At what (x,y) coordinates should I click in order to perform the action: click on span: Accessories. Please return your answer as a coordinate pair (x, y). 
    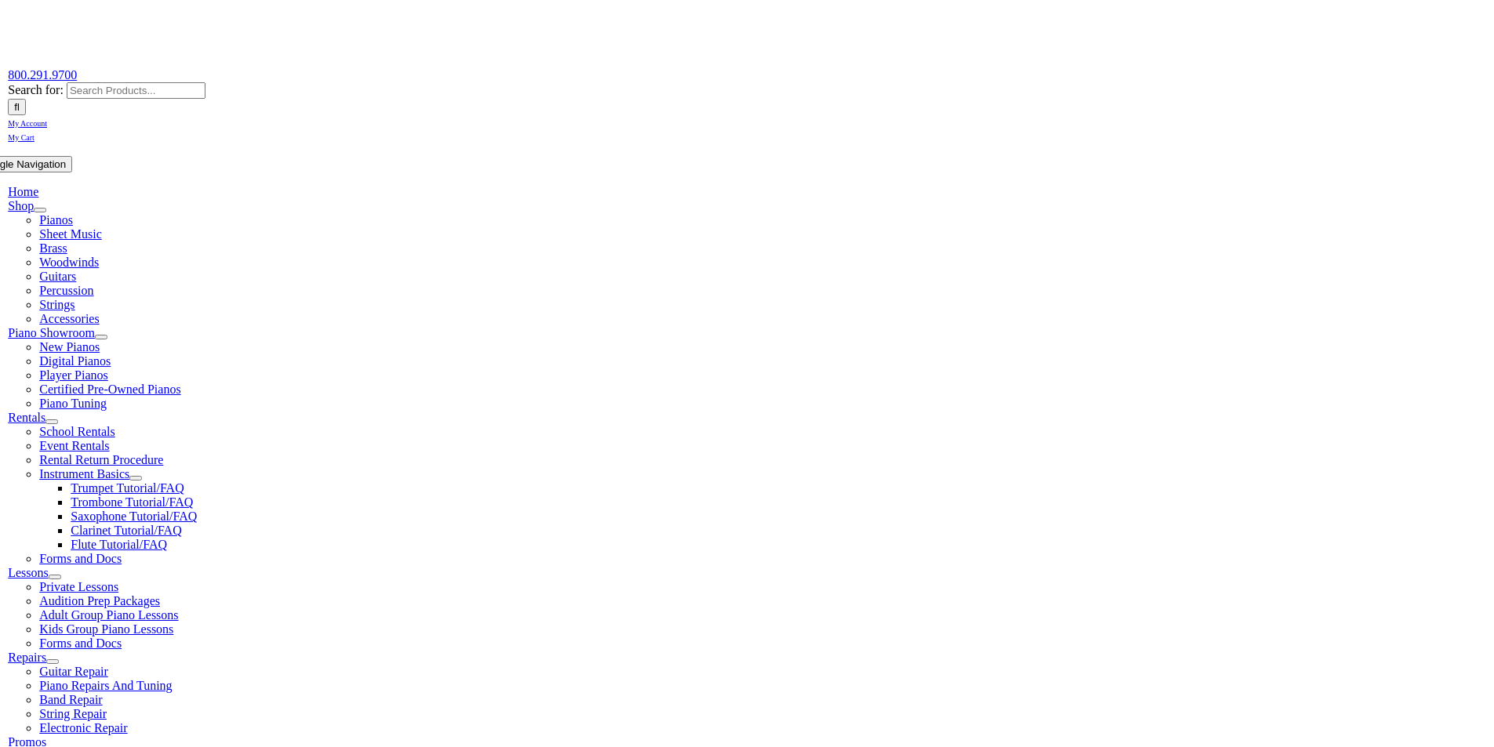
    Looking at the image, I should click on (69, 318).